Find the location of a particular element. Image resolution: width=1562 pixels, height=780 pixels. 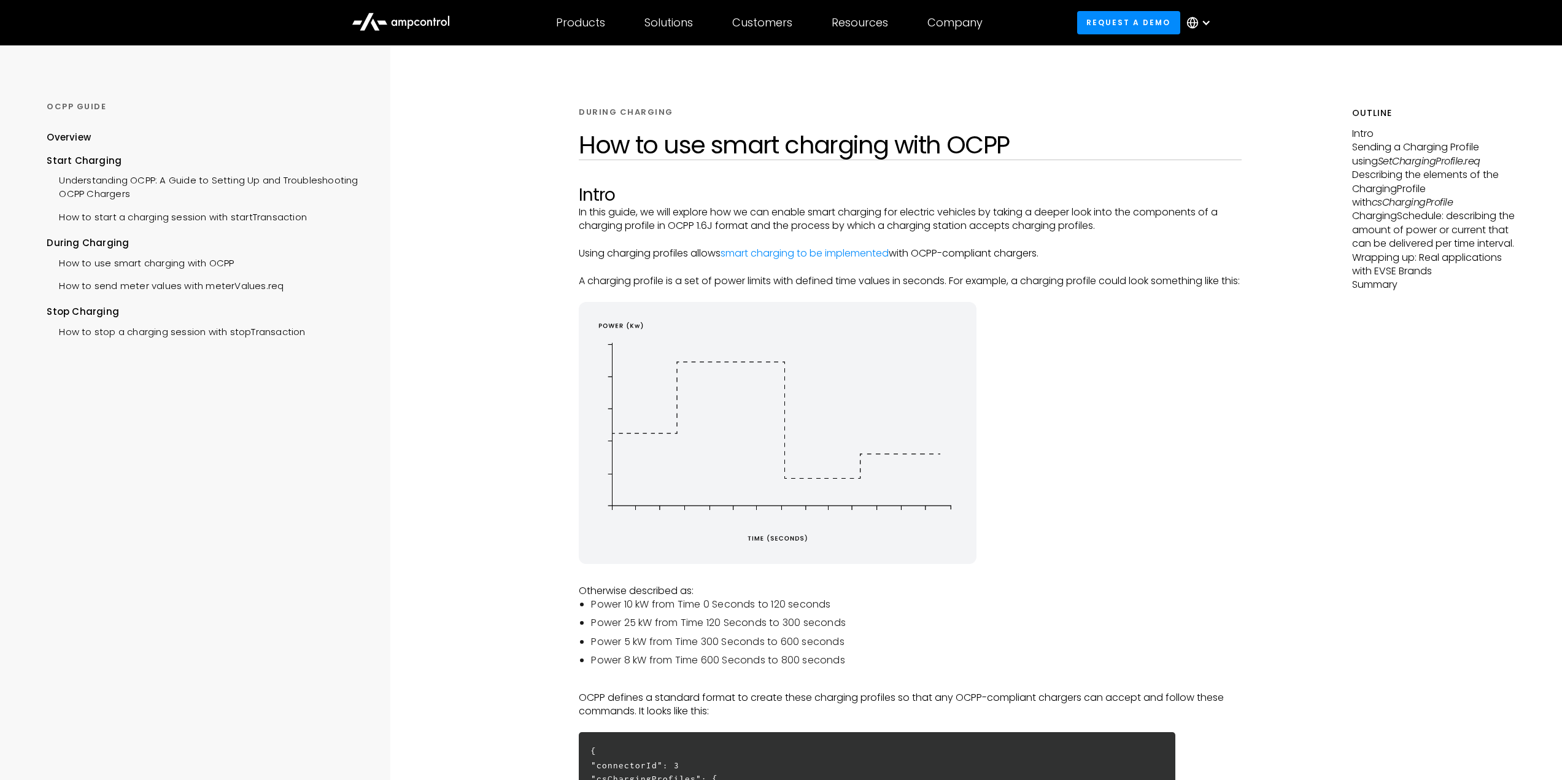

div: Understanding OCPP: A Guide to Setting Up and Troubleshooting OCPP Chargers is located at coordinates (202, 186).